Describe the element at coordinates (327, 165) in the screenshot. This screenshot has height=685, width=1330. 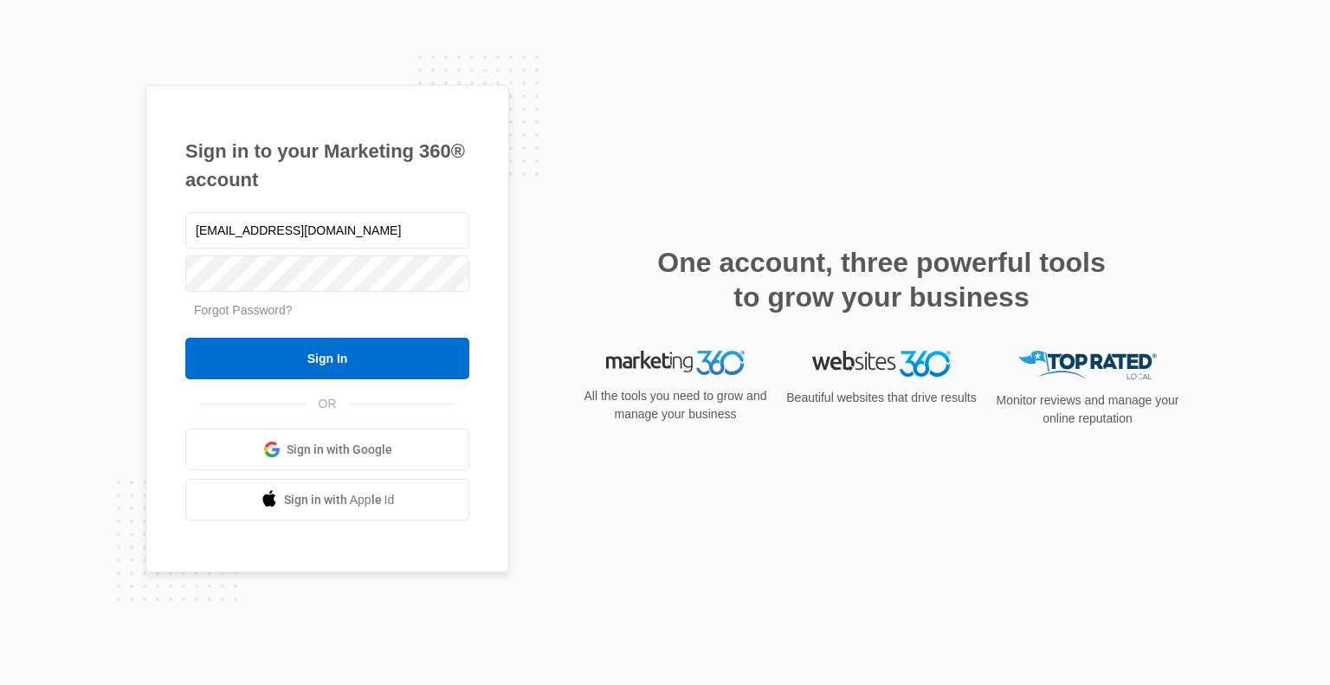
I see `h1: Sign in to your Marketing 360® account` at that location.